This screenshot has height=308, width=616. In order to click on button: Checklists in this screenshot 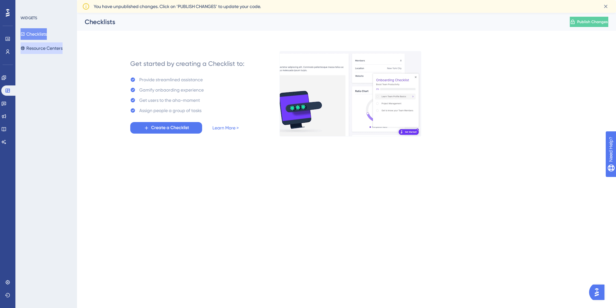, I will do `click(34, 34)`.